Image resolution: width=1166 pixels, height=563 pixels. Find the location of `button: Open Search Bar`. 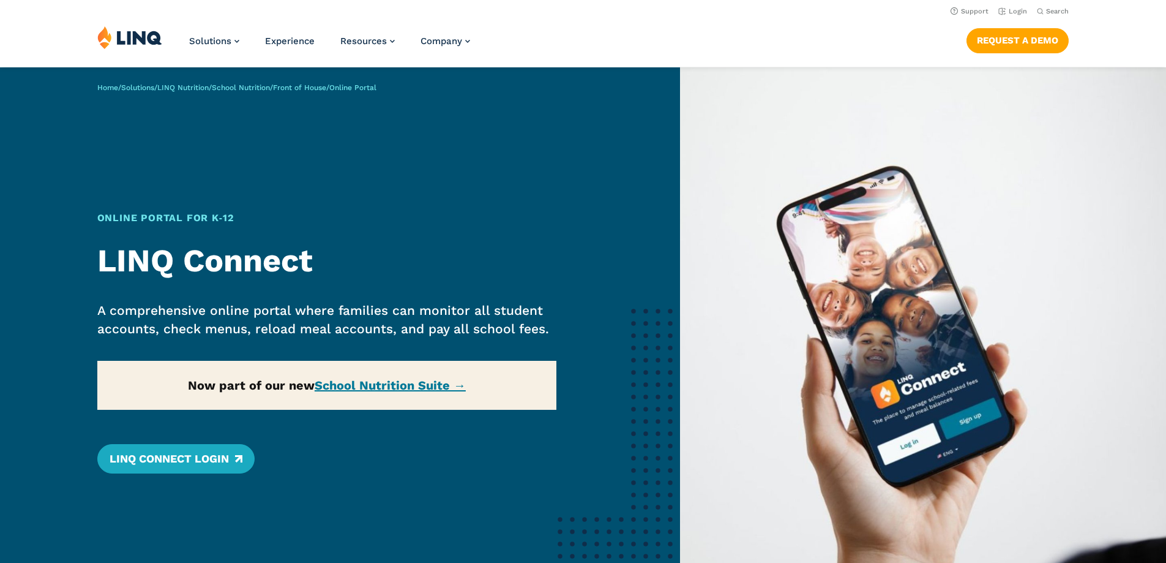

button: Open Search Bar is located at coordinates (1053, 11).